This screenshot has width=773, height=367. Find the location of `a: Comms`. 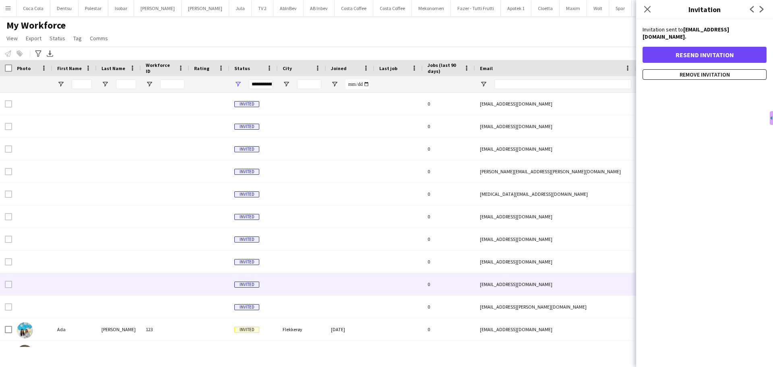

a: Comms is located at coordinates (99, 38).